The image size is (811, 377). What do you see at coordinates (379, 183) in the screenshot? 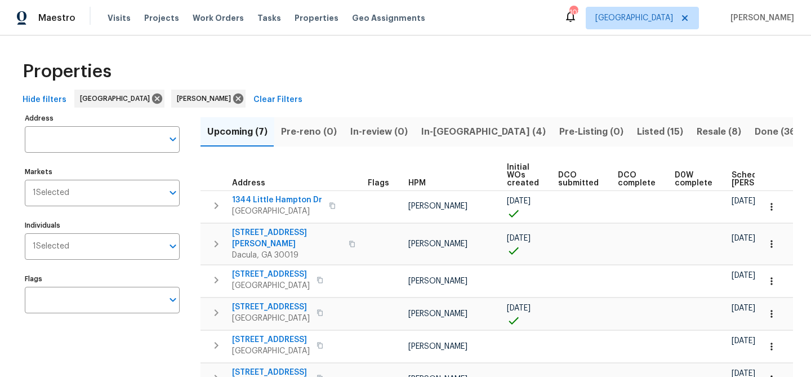
I see `span: Flags` at bounding box center [379, 183].